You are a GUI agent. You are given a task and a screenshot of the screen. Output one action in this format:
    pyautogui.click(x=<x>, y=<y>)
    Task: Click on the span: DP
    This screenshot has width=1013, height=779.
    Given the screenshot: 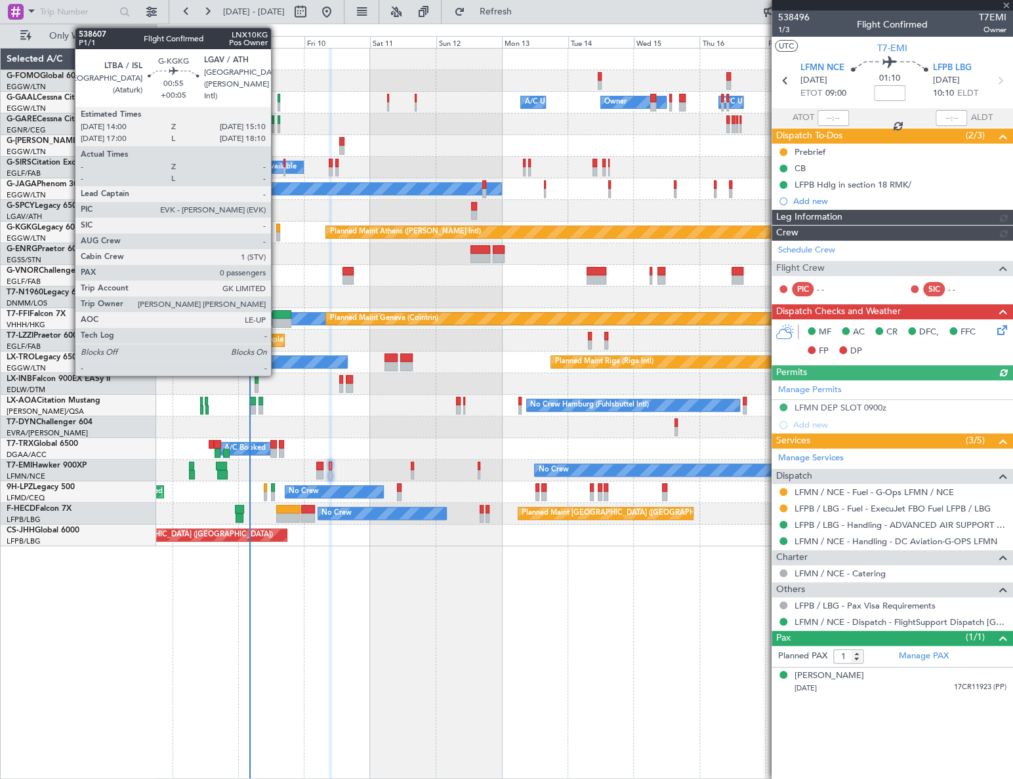 What is the action you would take?
    pyautogui.click(x=856, y=352)
    